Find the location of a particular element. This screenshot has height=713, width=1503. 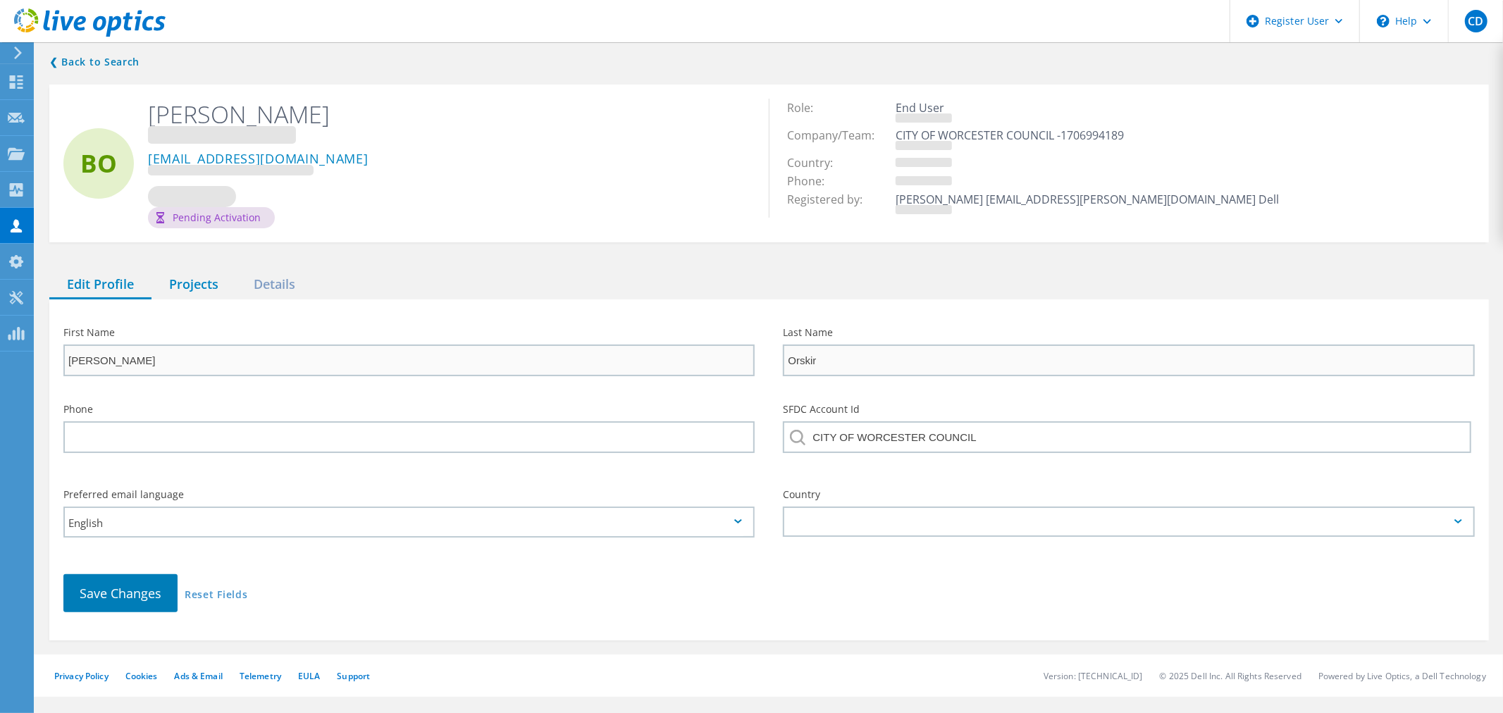

span: Company/Team: is located at coordinates (838, 135).